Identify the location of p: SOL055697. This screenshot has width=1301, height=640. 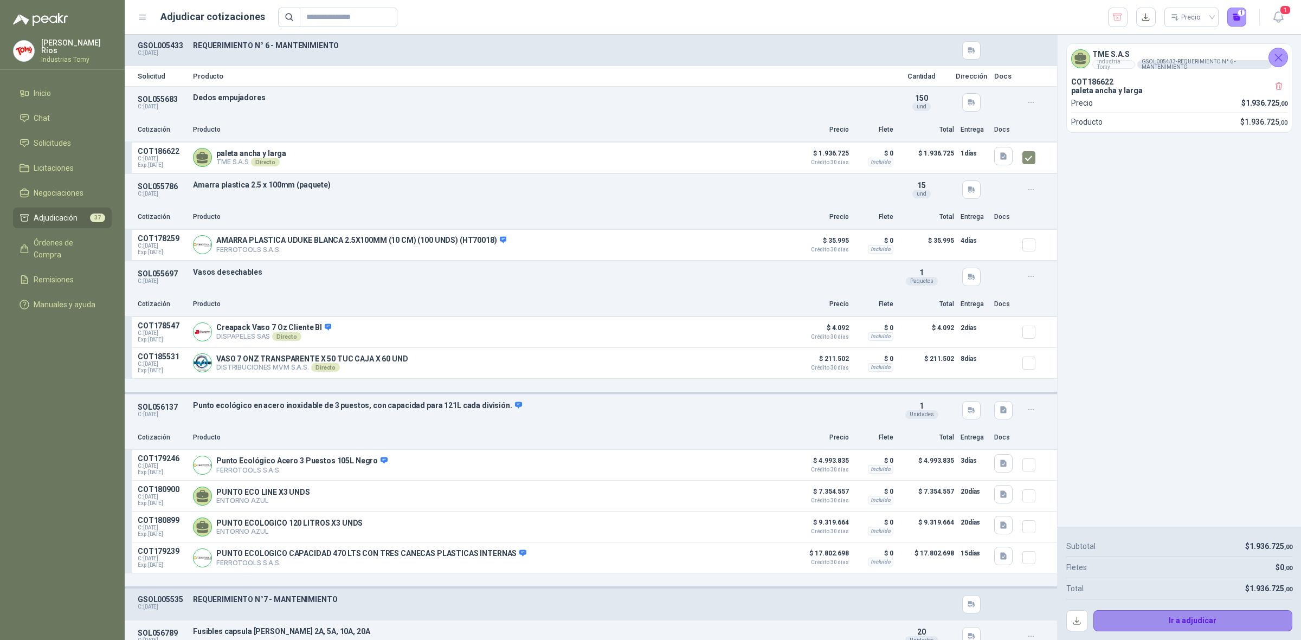
(162, 274).